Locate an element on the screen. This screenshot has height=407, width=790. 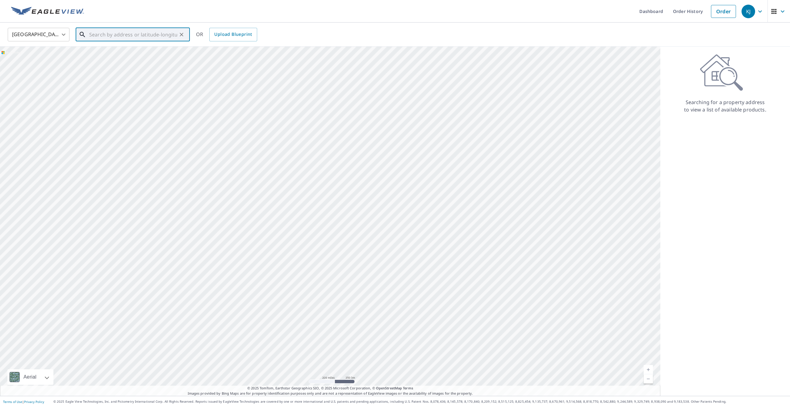
a: OpenStreetMap is located at coordinates (389, 388).